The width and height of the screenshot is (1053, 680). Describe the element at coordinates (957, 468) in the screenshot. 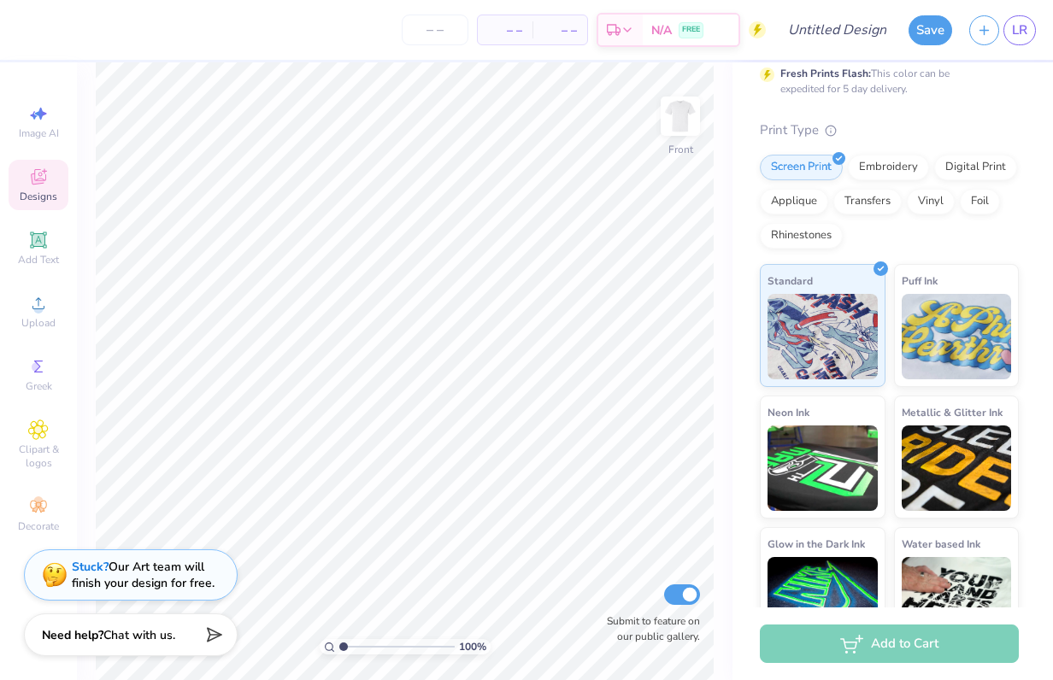

I see `img: Metallic & Glitter Ink` at that location.